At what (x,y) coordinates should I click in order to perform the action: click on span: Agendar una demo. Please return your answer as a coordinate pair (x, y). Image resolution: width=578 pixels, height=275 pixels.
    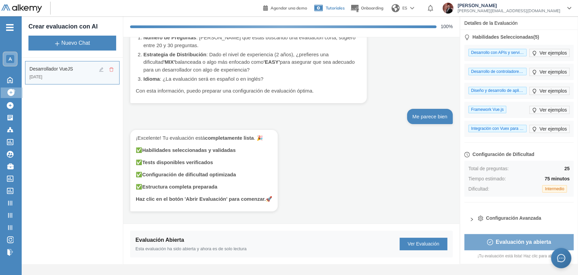
    Looking at the image, I should click on (289, 8).